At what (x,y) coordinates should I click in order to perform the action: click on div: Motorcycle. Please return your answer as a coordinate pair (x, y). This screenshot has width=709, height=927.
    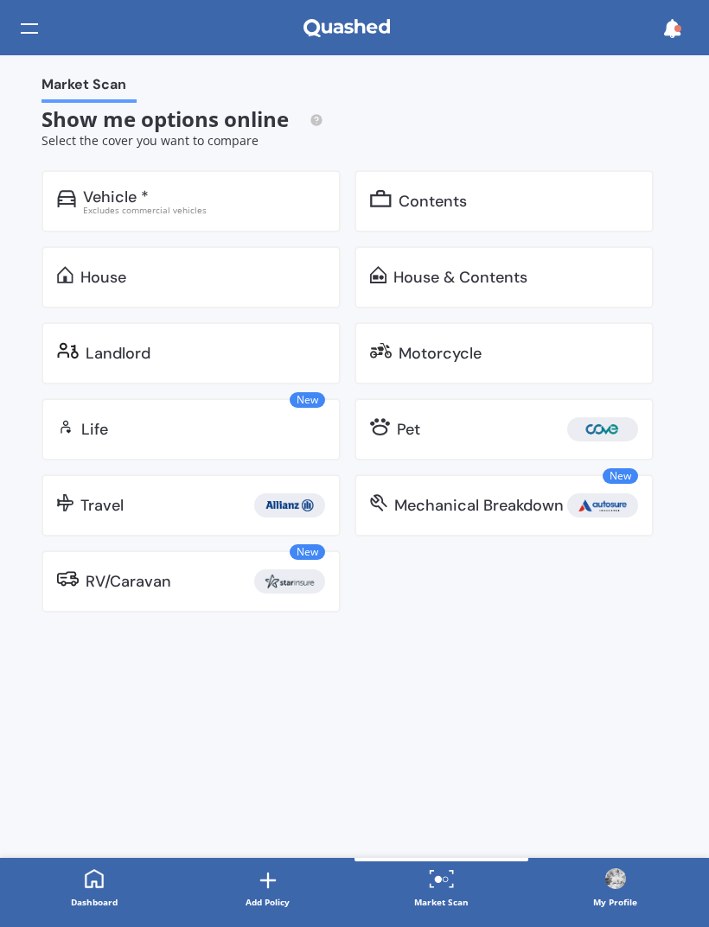
    Looking at the image, I should click on (440, 354).